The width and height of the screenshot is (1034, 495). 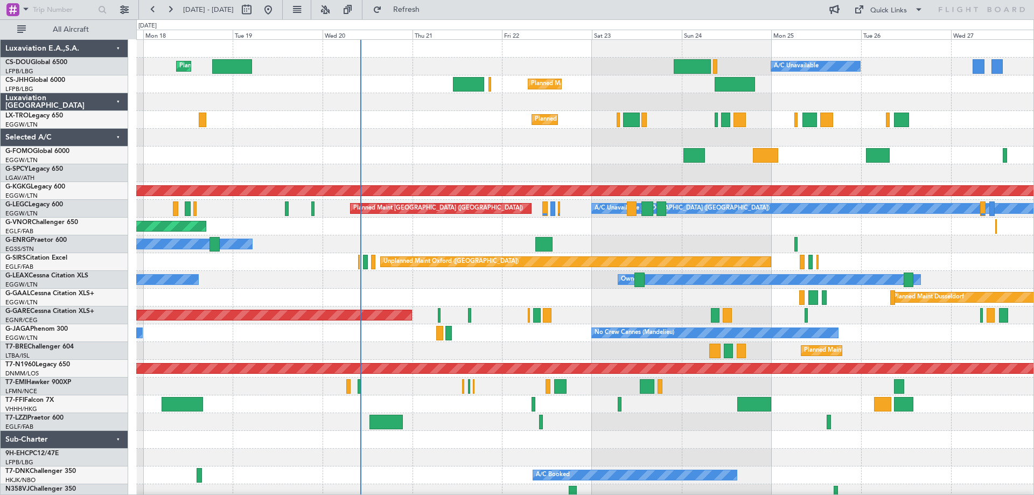 I want to click on span: G-GARE, so click(x=18, y=311).